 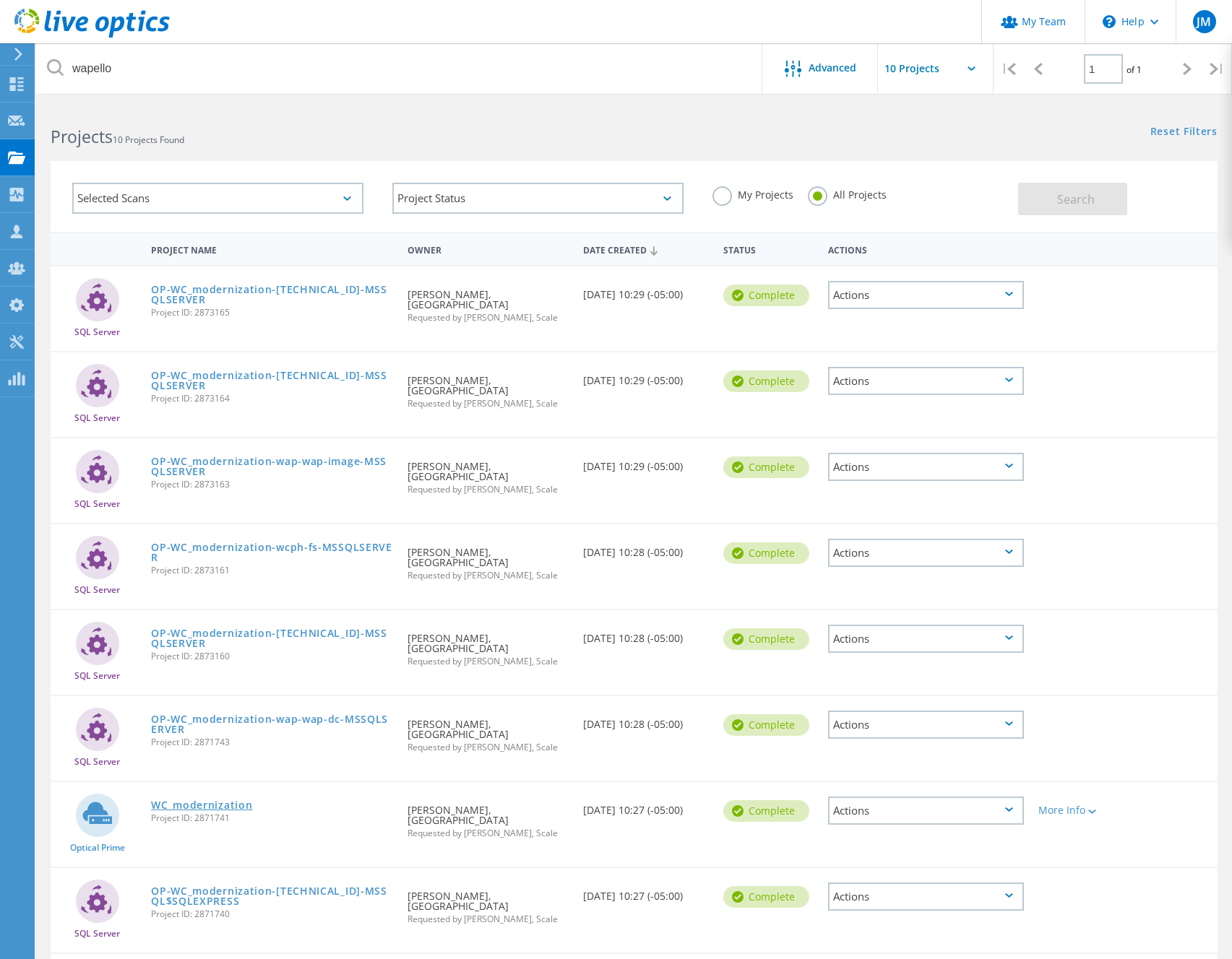 I want to click on a: OP-WC_modernization-wap-wap-dc-MSSQLSERVER, so click(x=272, y=725).